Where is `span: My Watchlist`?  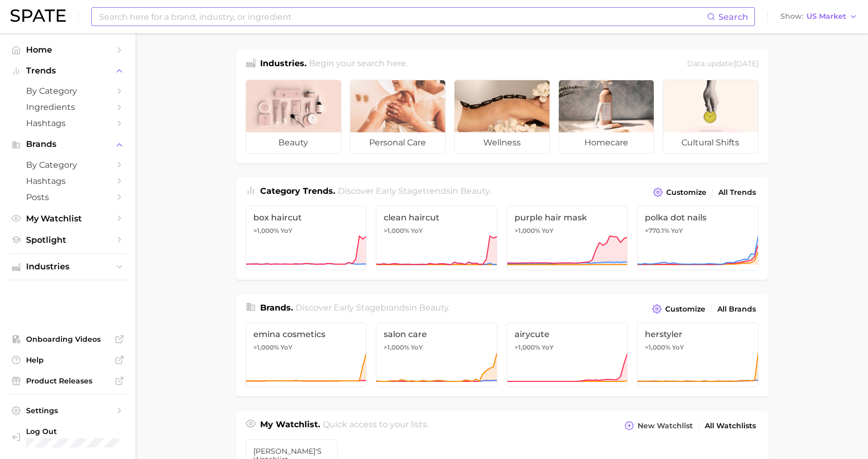 span: My Watchlist is located at coordinates (68, 218).